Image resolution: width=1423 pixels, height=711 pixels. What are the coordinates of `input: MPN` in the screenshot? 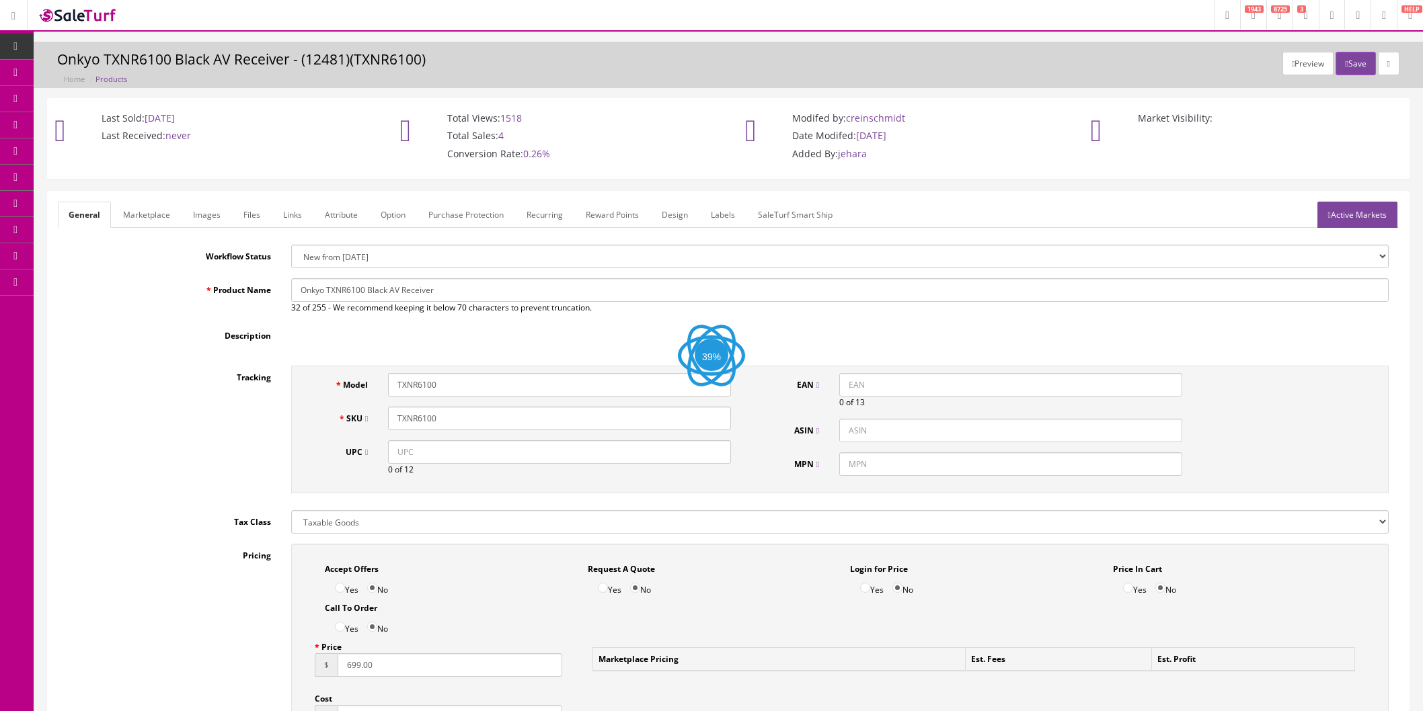 It's located at (1011, 464).